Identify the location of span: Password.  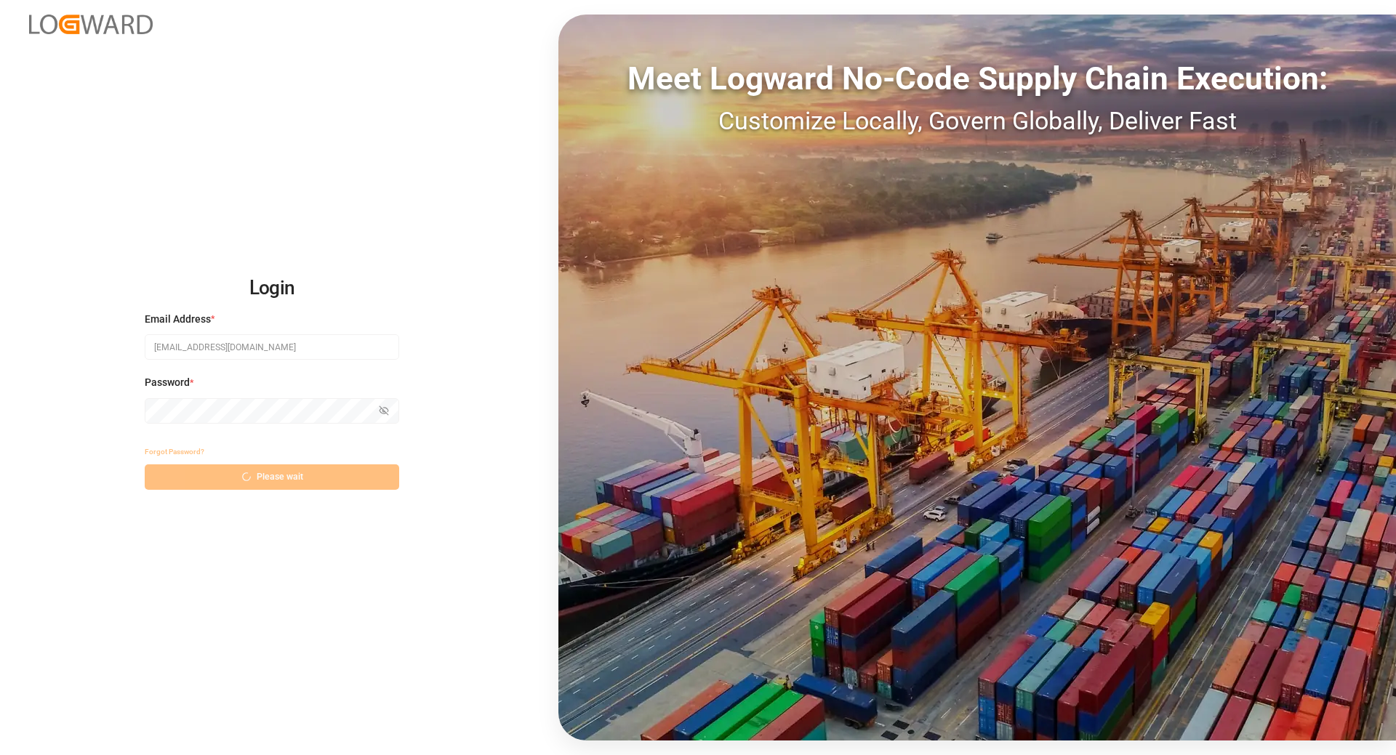
(167, 382).